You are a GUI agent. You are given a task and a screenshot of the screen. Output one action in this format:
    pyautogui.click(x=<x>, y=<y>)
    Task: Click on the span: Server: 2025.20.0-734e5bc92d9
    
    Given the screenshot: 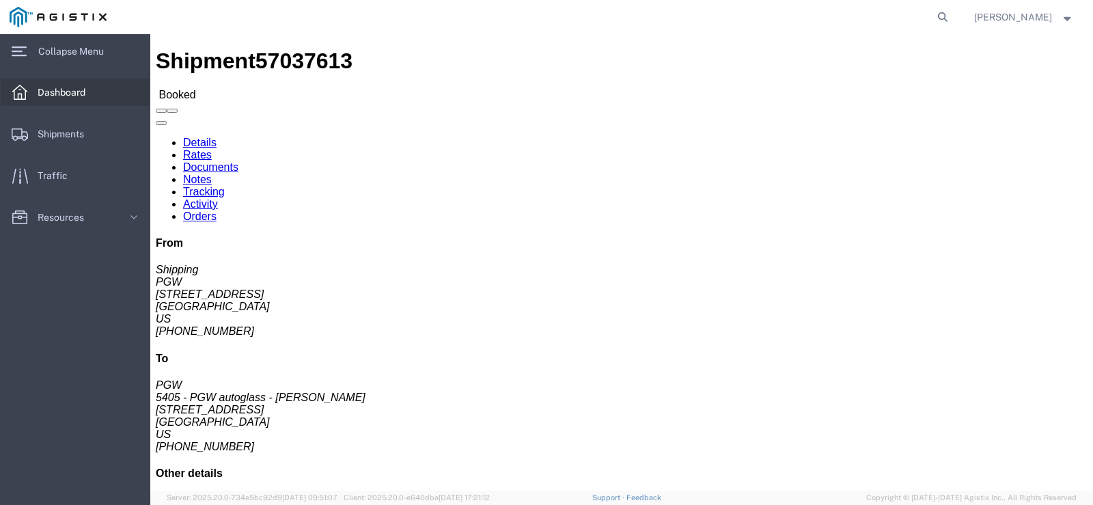 What is the action you would take?
    pyautogui.click(x=252, y=497)
    